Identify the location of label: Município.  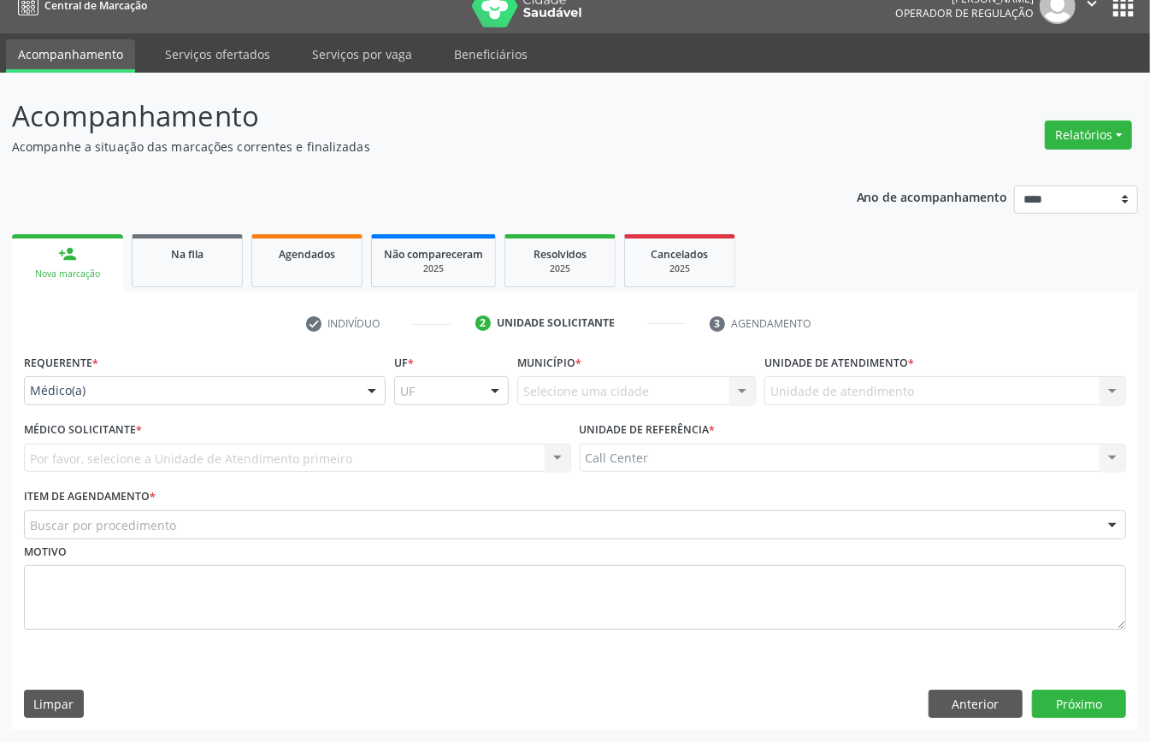
(549, 363).